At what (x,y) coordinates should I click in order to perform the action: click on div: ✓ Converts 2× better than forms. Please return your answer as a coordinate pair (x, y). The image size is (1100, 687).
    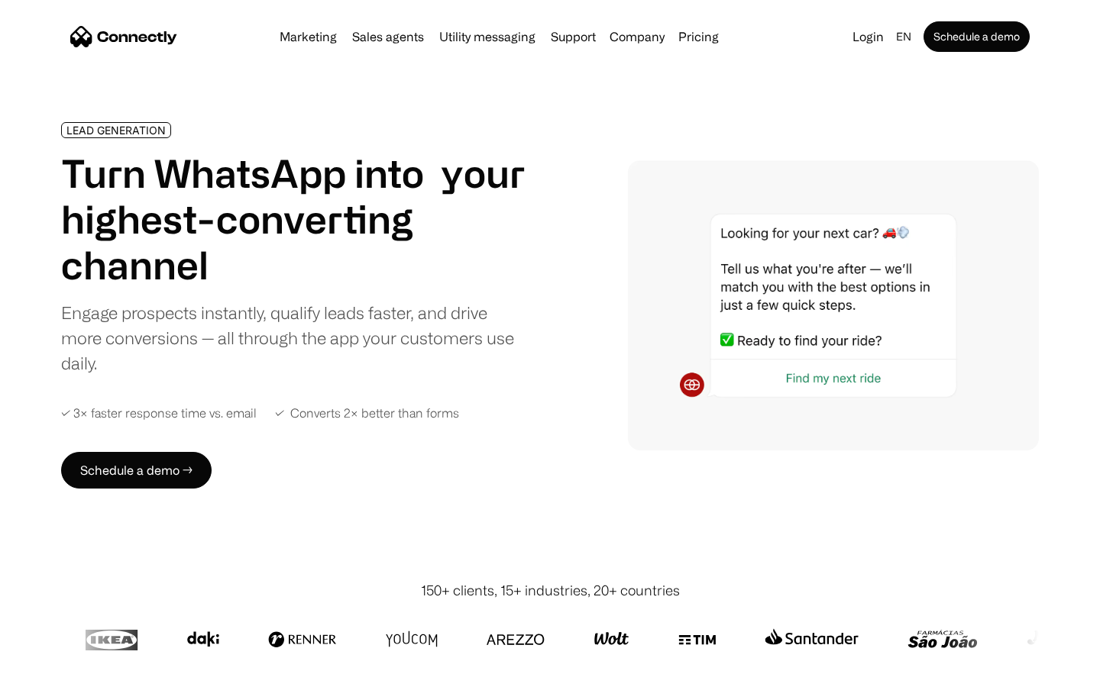
    Looking at the image, I should click on (367, 413).